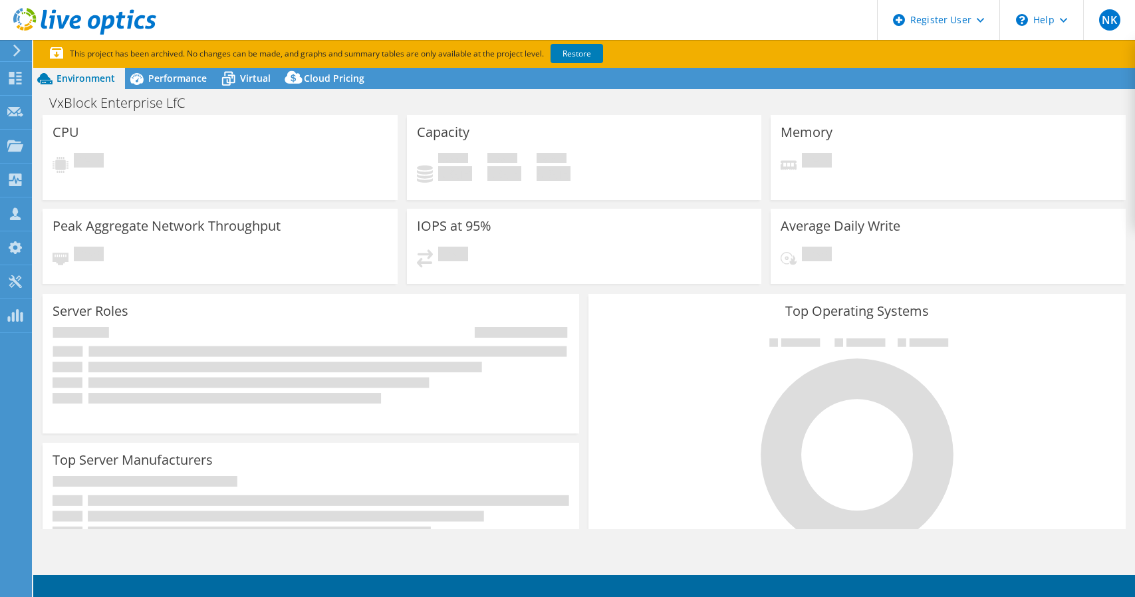 The image size is (1135, 597). I want to click on h3: Average Daily Write, so click(841, 226).